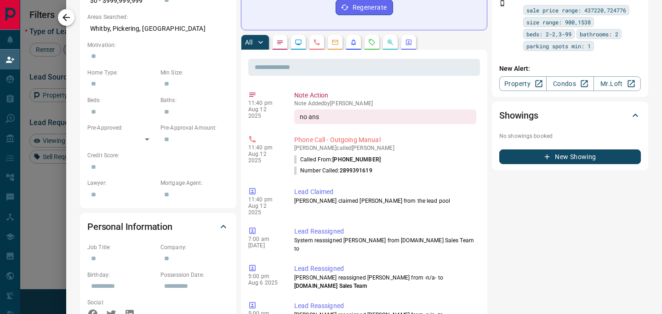  Describe the element at coordinates (385, 140) in the screenshot. I see `p: Phone Call - Outgoing Manual` at that location.